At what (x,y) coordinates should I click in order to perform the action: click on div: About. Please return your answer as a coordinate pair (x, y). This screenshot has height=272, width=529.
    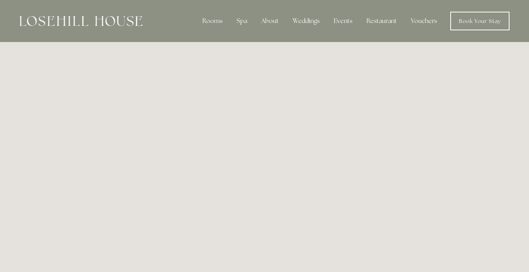
    Looking at the image, I should click on (270, 21).